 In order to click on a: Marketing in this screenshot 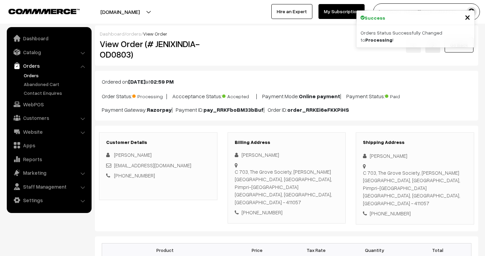, I will do `click(49, 173)`.